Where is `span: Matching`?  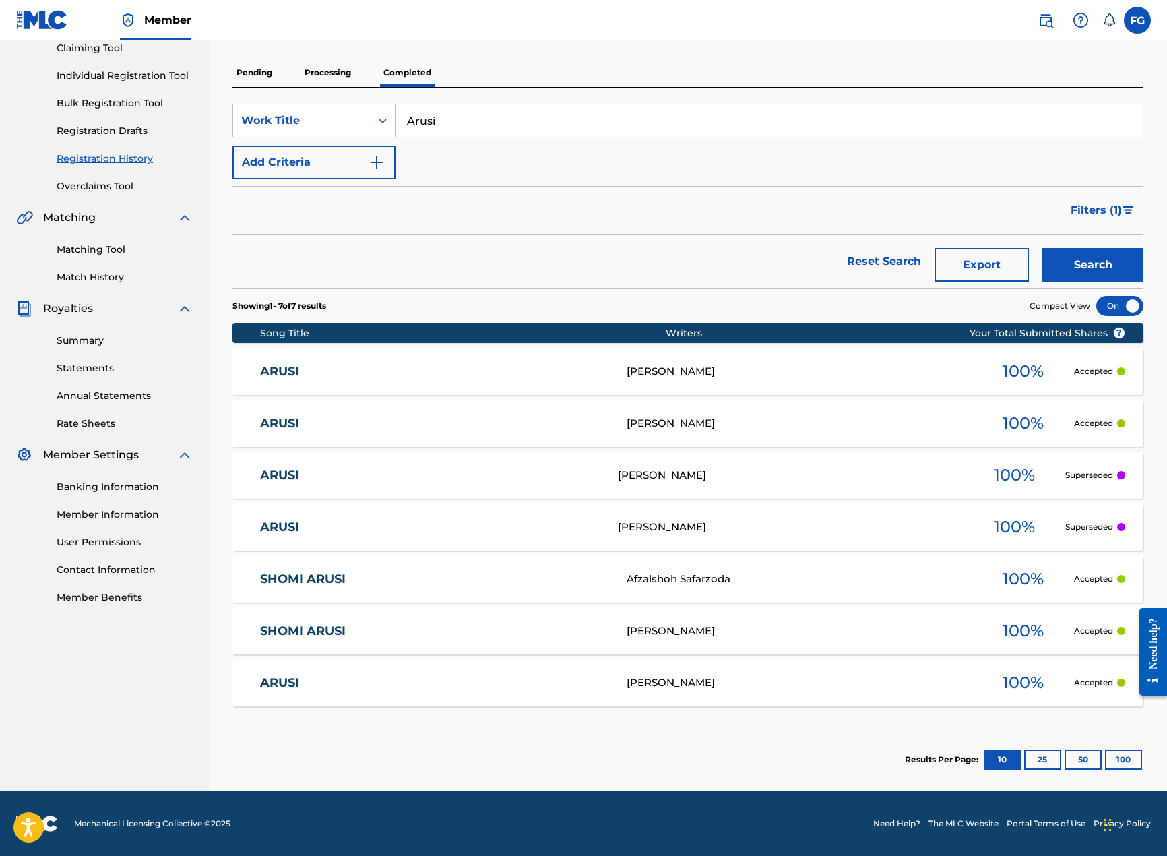 span: Matching is located at coordinates (69, 218).